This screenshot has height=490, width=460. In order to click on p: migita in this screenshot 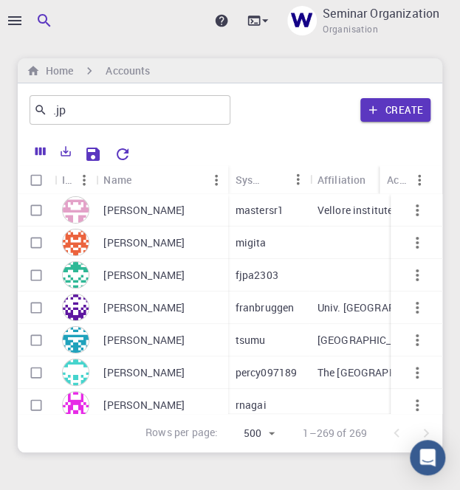, I will do `click(251, 243)`.